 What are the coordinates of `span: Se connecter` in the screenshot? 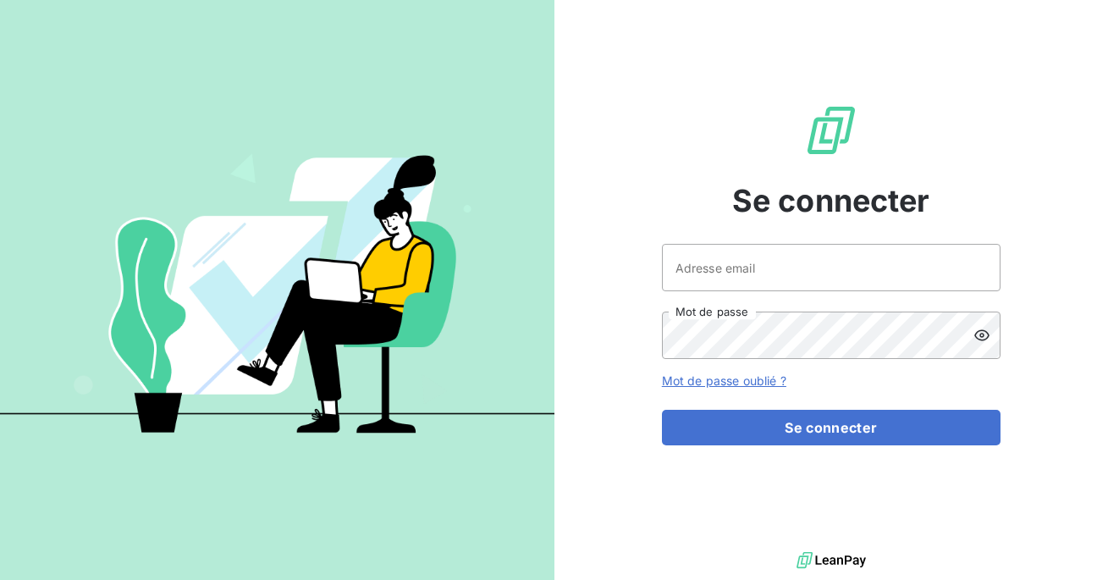 It's located at (831, 201).